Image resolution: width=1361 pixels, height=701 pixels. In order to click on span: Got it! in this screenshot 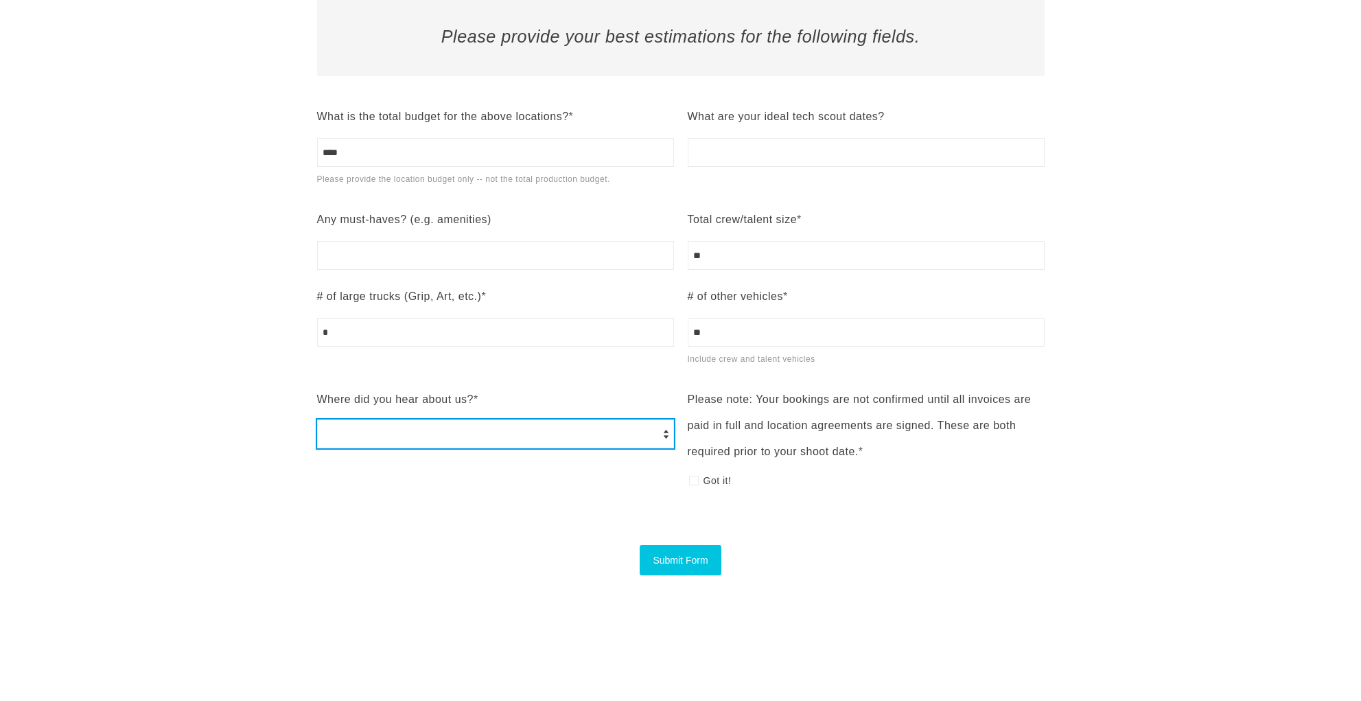, I will do `click(717, 481)`.